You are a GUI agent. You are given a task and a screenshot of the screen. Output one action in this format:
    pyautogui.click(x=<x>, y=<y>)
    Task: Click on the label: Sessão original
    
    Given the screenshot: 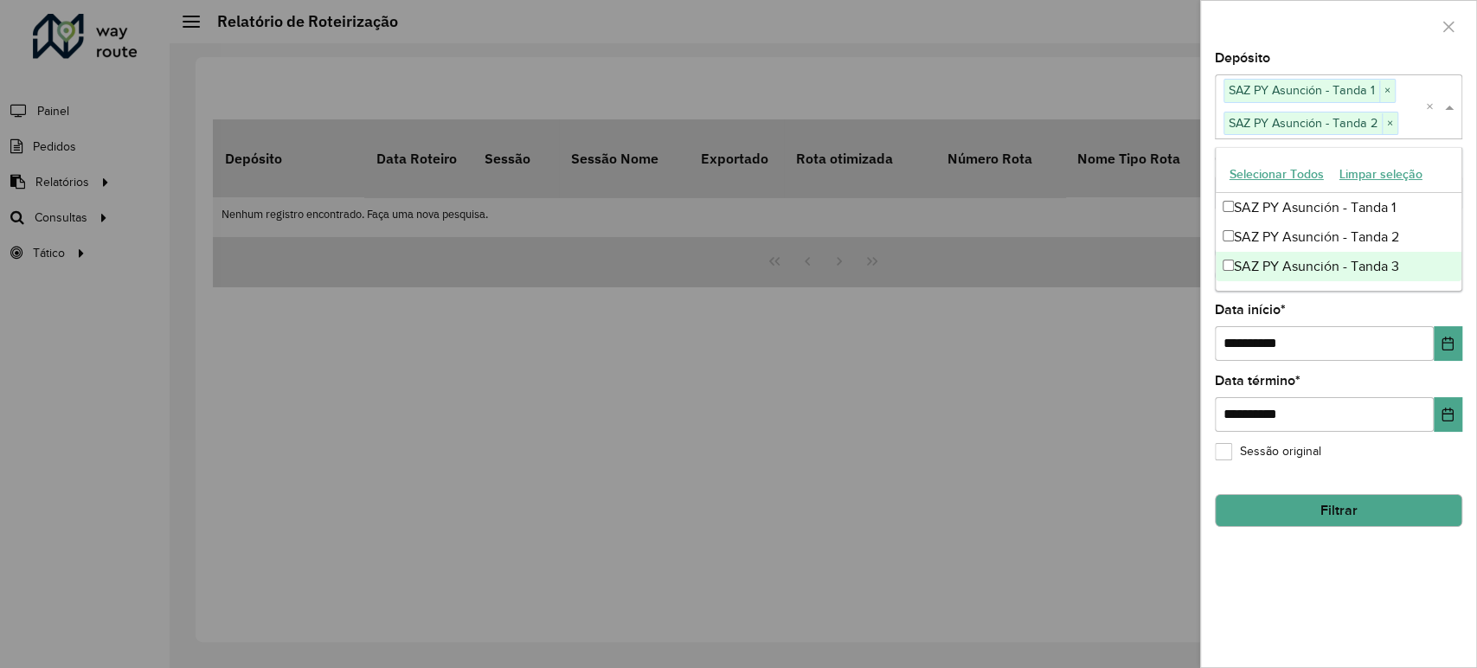 What is the action you would take?
    pyautogui.click(x=1268, y=451)
    